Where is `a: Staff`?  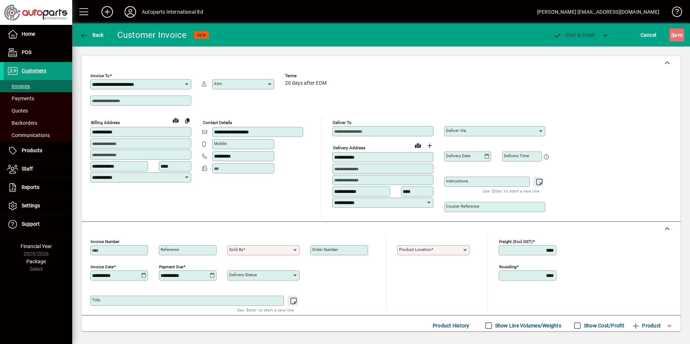 a: Staff is located at coordinates (38, 169).